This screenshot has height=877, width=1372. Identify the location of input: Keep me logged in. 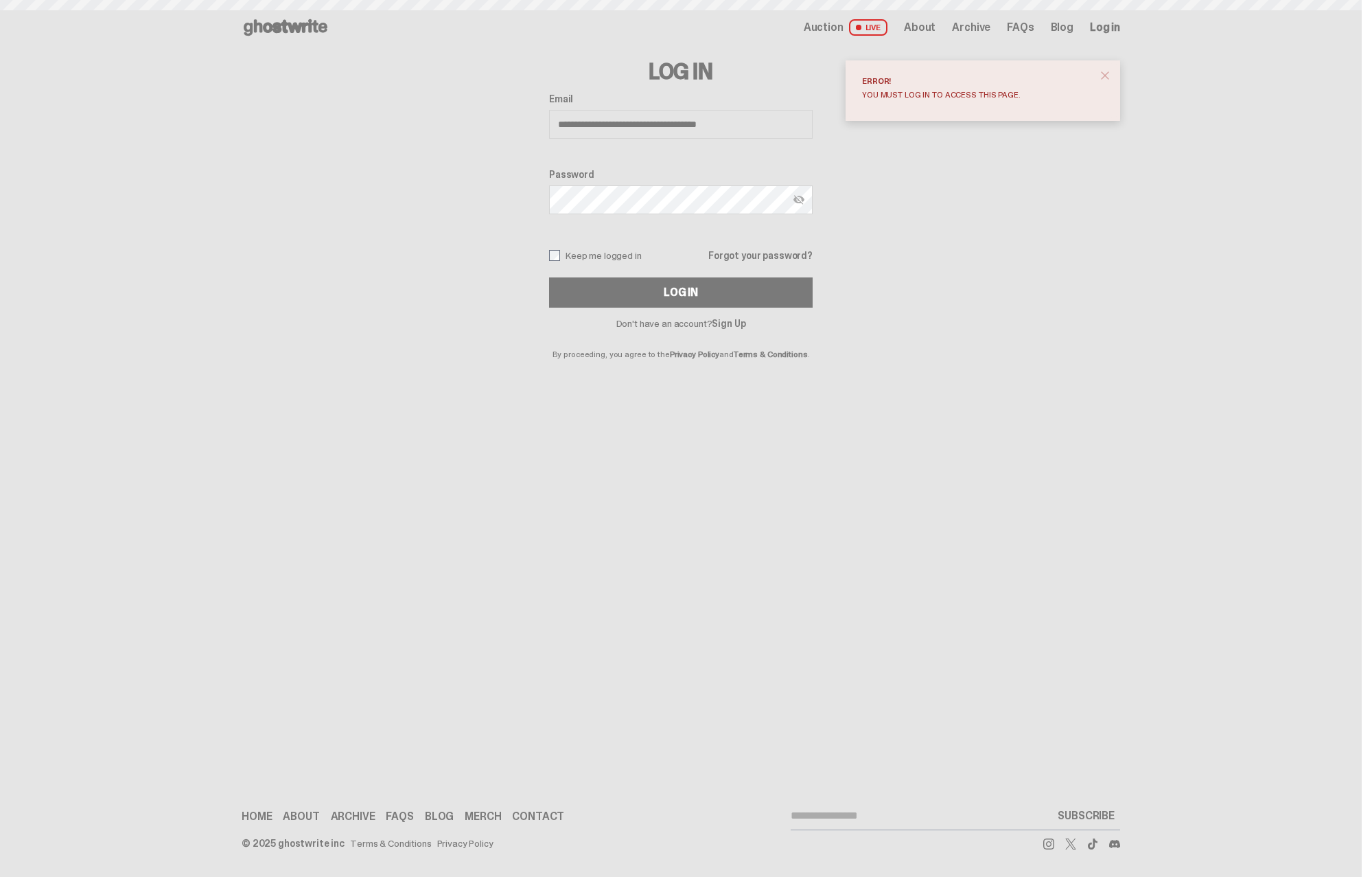
(555, 255).